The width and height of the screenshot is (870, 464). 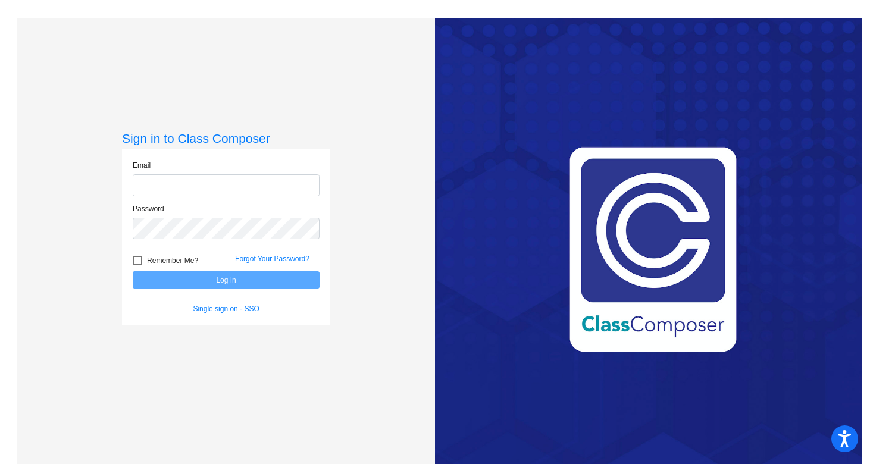 What do you see at coordinates (226, 138) in the screenshot?
I see `h3: Sign in to Class Composer` at bounding box center [226, 138].